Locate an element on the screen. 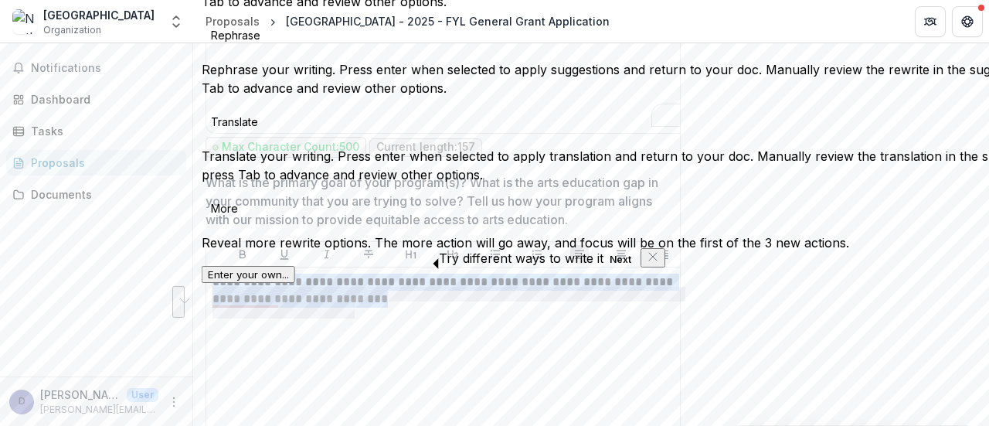  button: Open entity switcher is located at coordinates (176, 22).